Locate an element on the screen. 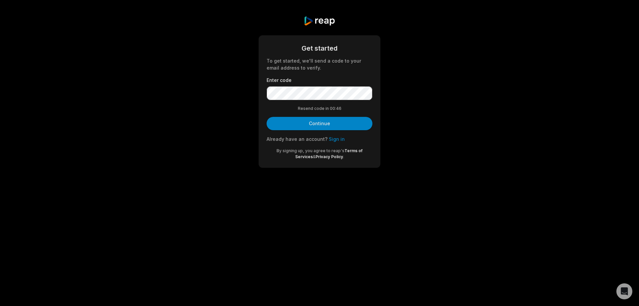  label: Enter code is located at coordinates (320, 80).